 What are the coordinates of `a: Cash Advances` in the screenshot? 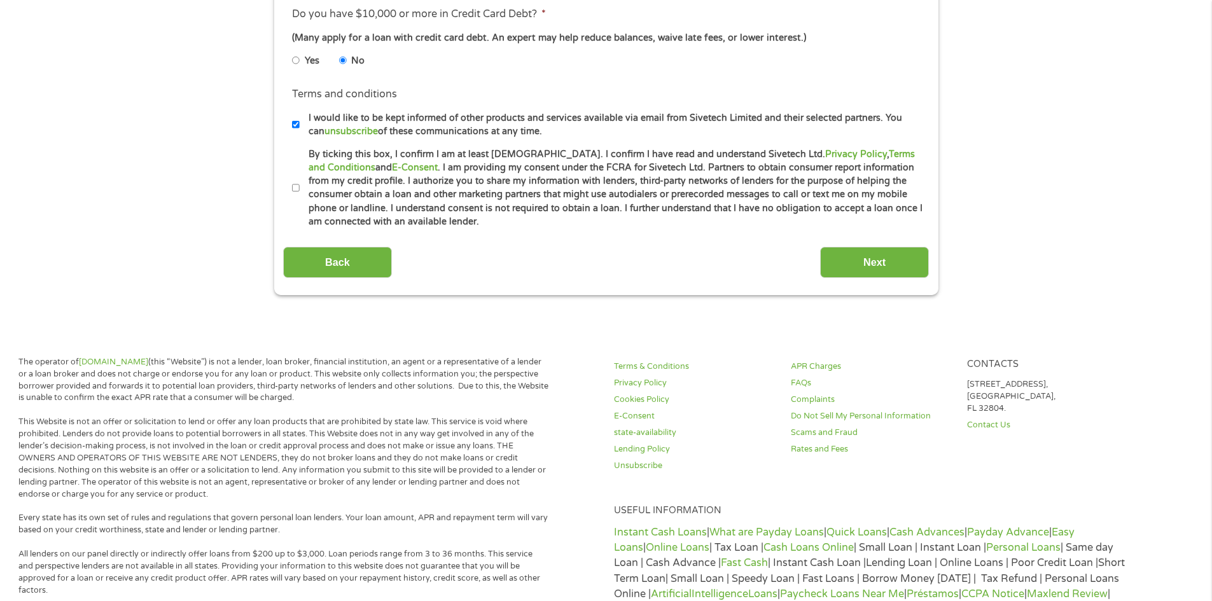 It's located at (927, 533).